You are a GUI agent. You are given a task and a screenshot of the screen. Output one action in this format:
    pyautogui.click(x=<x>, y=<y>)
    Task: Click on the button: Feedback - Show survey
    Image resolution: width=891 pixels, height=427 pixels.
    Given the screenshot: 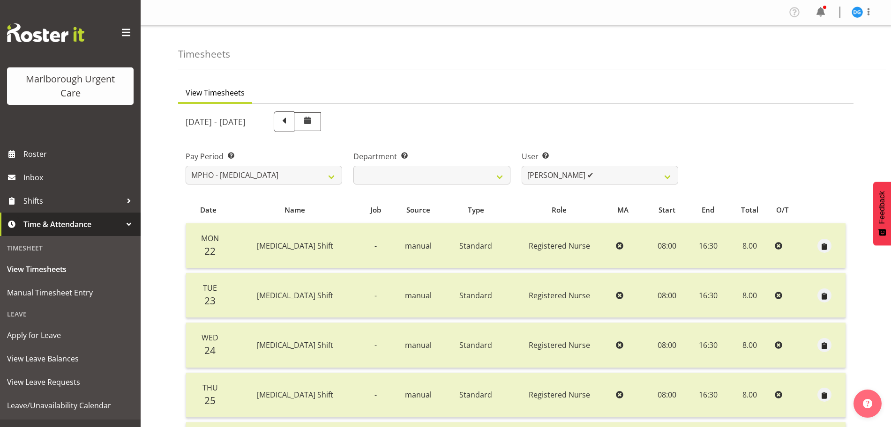 What is the action you would take?
    pyautogui.click(x=882, y=214)
    